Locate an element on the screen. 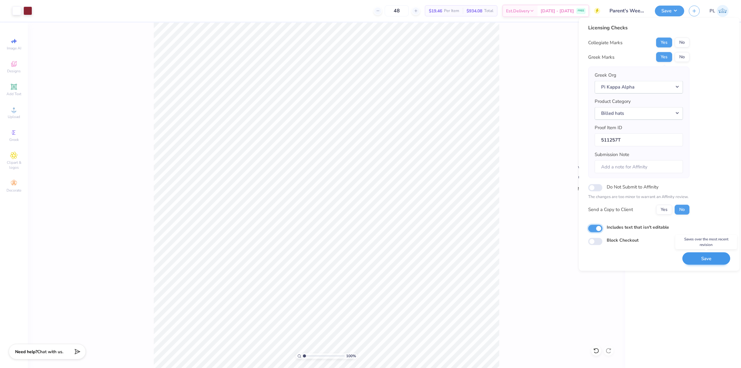  span: $934.08 is located at coordinates (474, 11).